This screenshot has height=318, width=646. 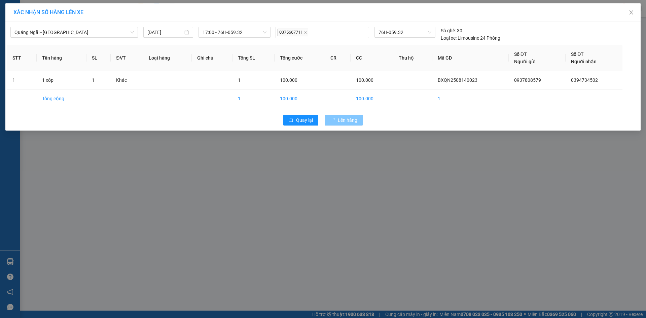 I want to click on th: Tổng SL, so click(x=254, y=58).